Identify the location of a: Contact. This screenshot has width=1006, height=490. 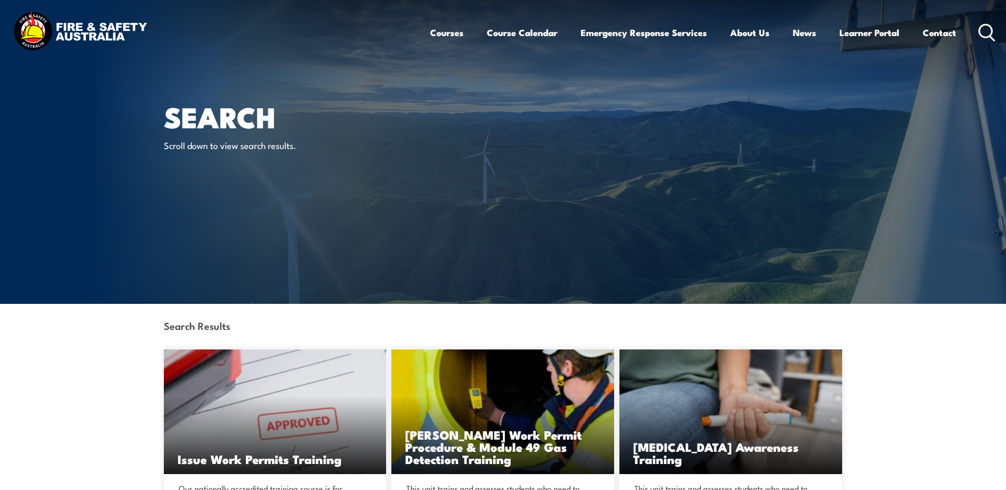
(939, 32).